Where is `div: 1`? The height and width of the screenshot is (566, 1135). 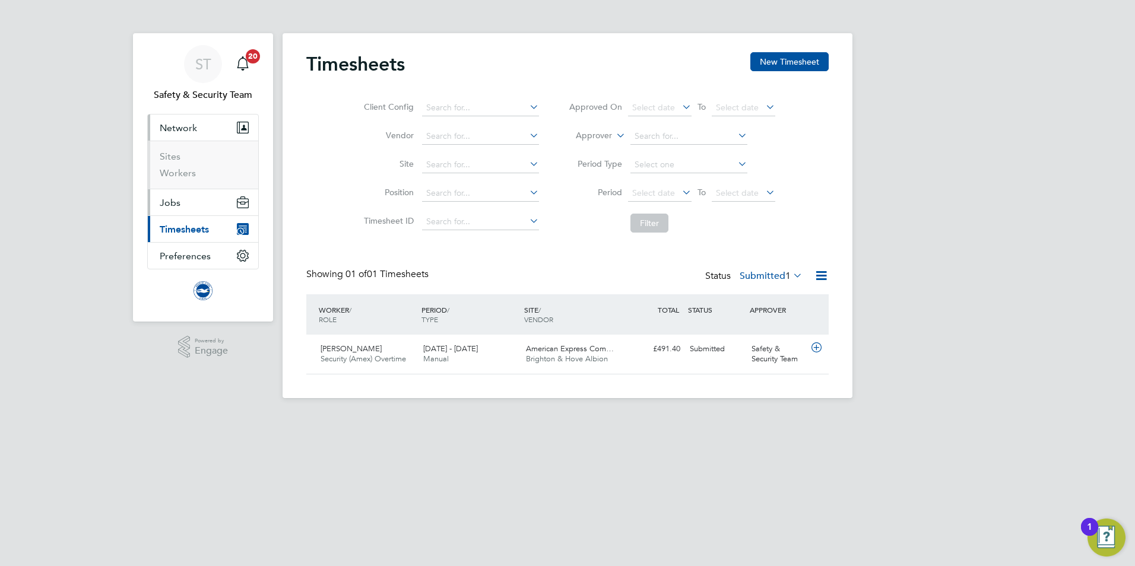
div: 1 is located at coordinates (1089, 535).